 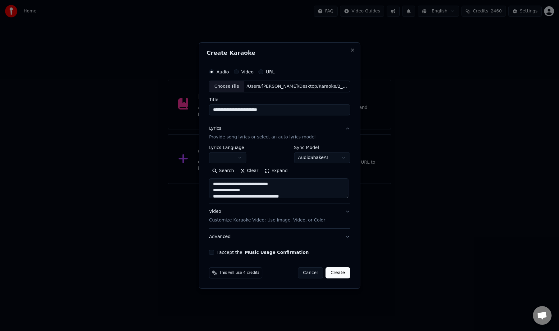 I want to click on button: VideoCustomize Karaoke Video: Use Image, Video, or Color, so click(x=280, y=216).